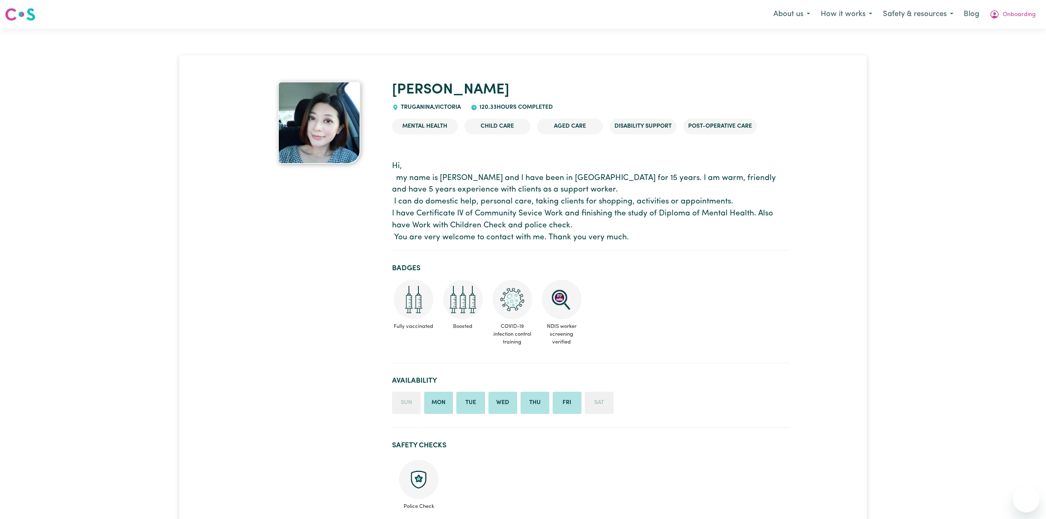 The width and height of the screenshot is (1046, 519). What do you see at coordinates (512, 334) in the screenshot?
I see `span: COVID-19 infection control training` at bounding box center [512, 334].